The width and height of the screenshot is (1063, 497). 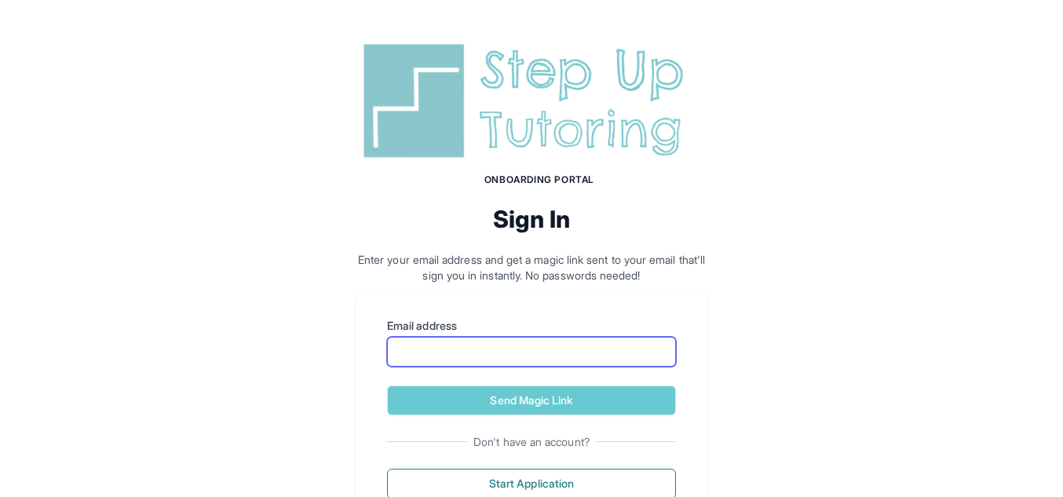 I want to click on button: Send Magic Link, so click(x=531, y=400).